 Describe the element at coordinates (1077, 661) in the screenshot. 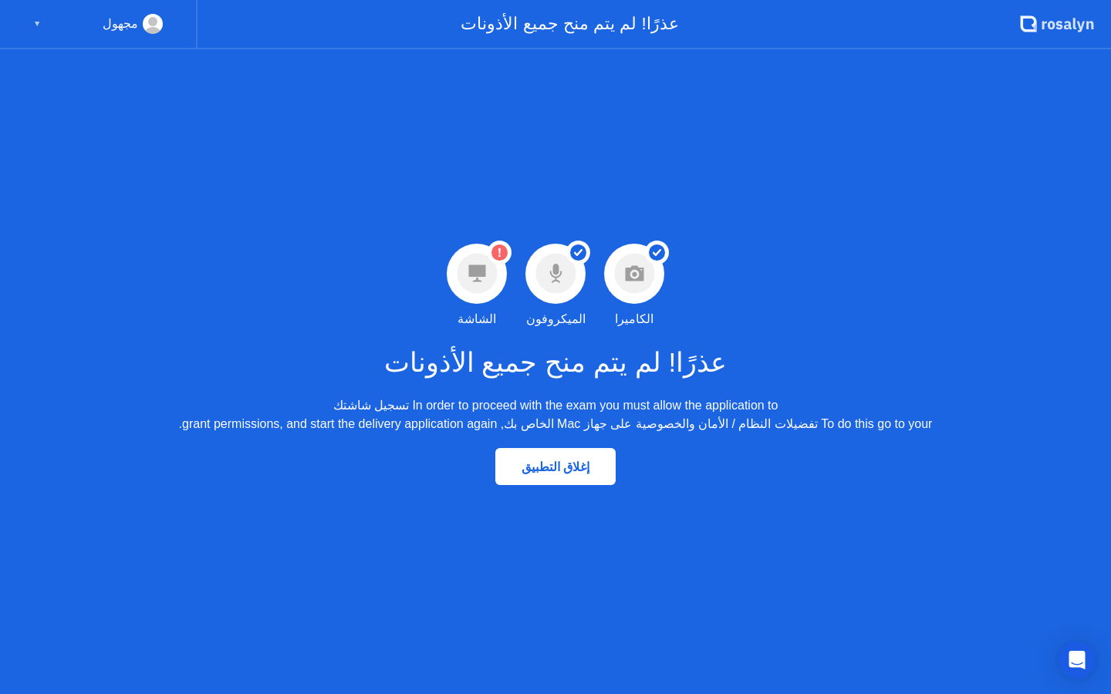

I see `div: Open Intercom Messenger` at that location.